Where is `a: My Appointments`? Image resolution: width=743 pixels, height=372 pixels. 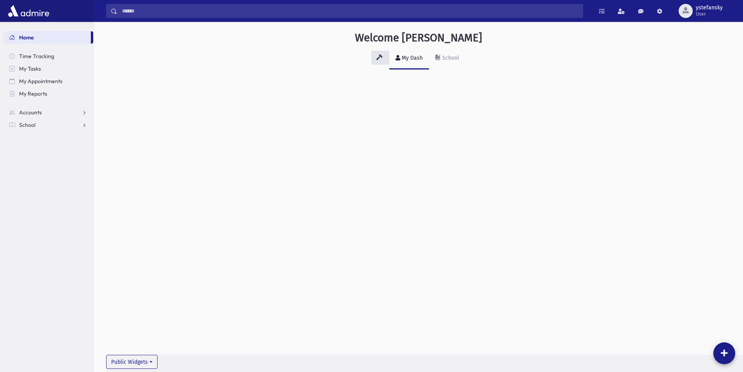
a: My Appointments is located at coordinates (48, 81).